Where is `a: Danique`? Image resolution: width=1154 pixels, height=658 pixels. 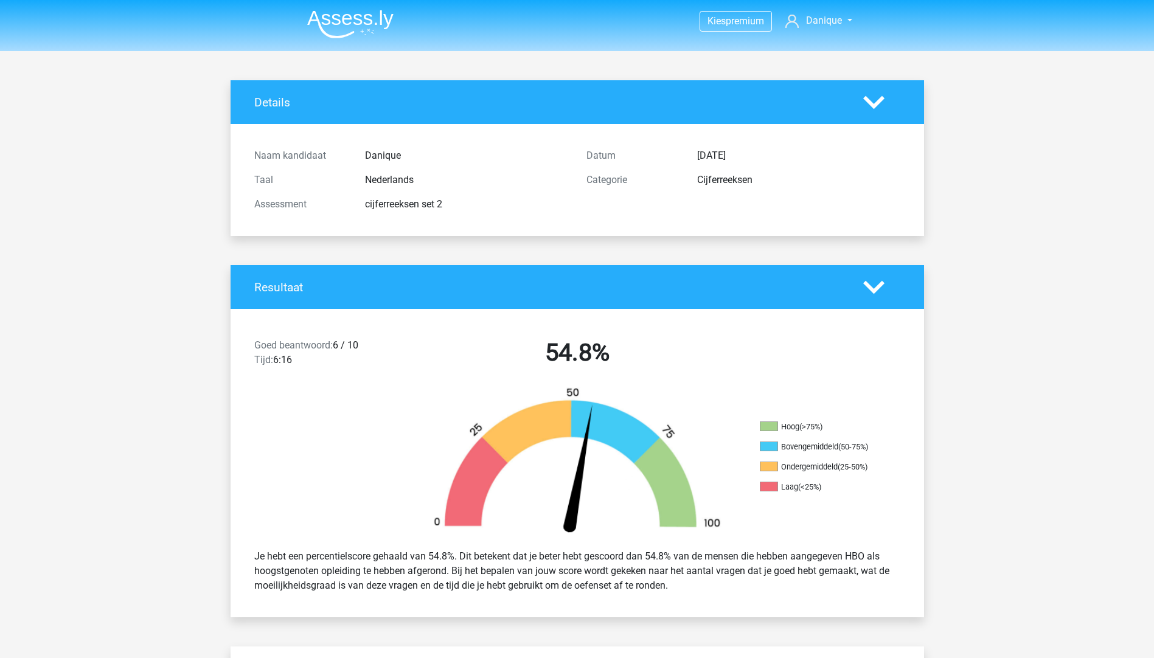
a: Danique is located at coordinates (819, 21).